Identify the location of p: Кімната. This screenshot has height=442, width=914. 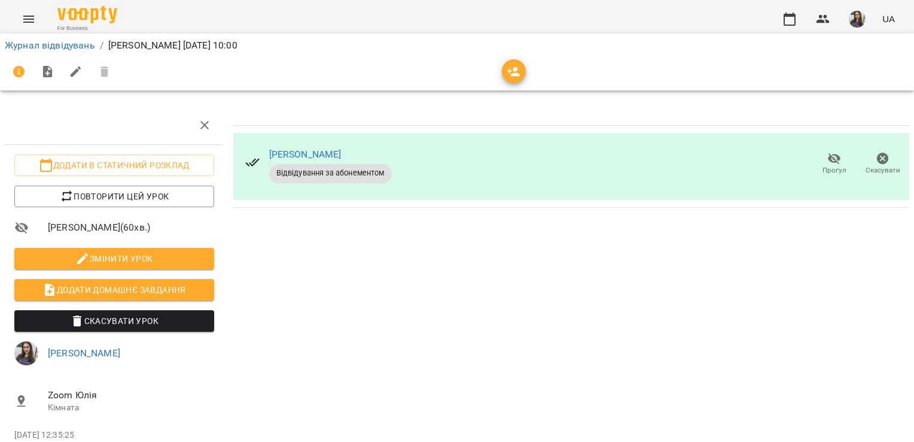
(131, 407).